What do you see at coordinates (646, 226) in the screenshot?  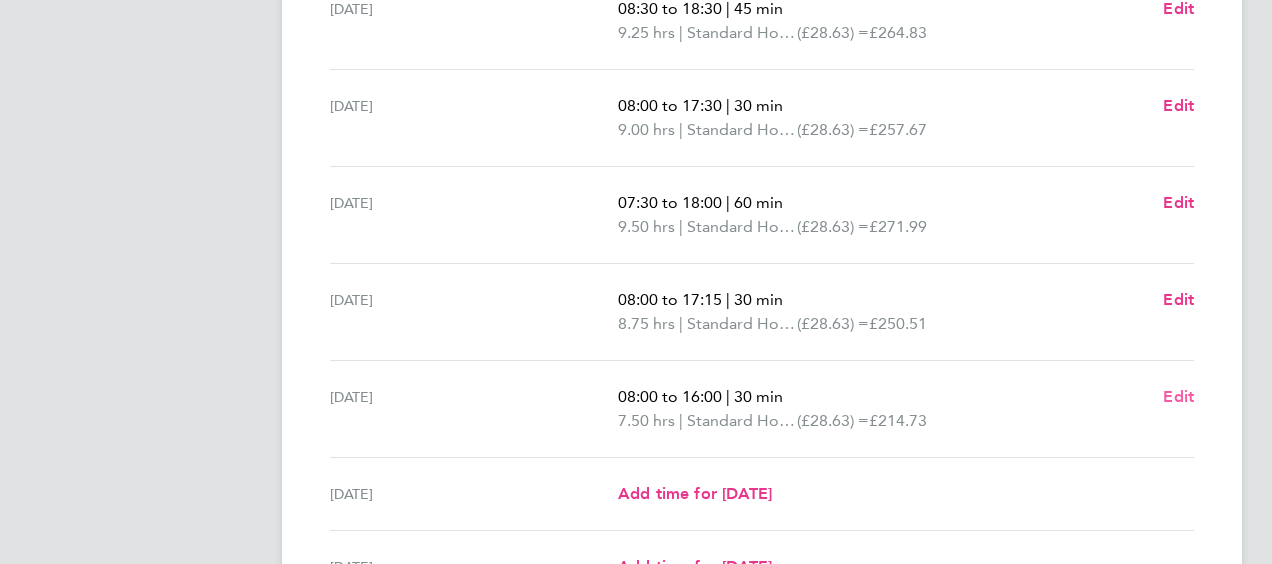 I see `span: 9.50 hrs` at bounding box center [646, 226].